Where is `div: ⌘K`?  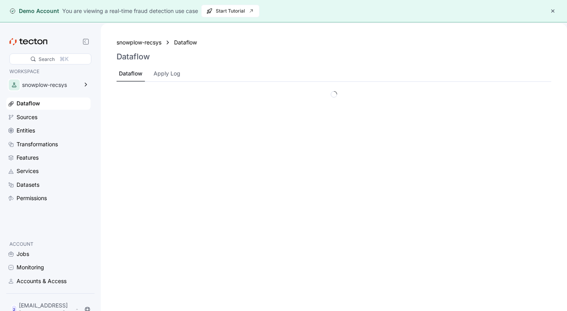
div: ⌘K is located at coordinates (64, 59).